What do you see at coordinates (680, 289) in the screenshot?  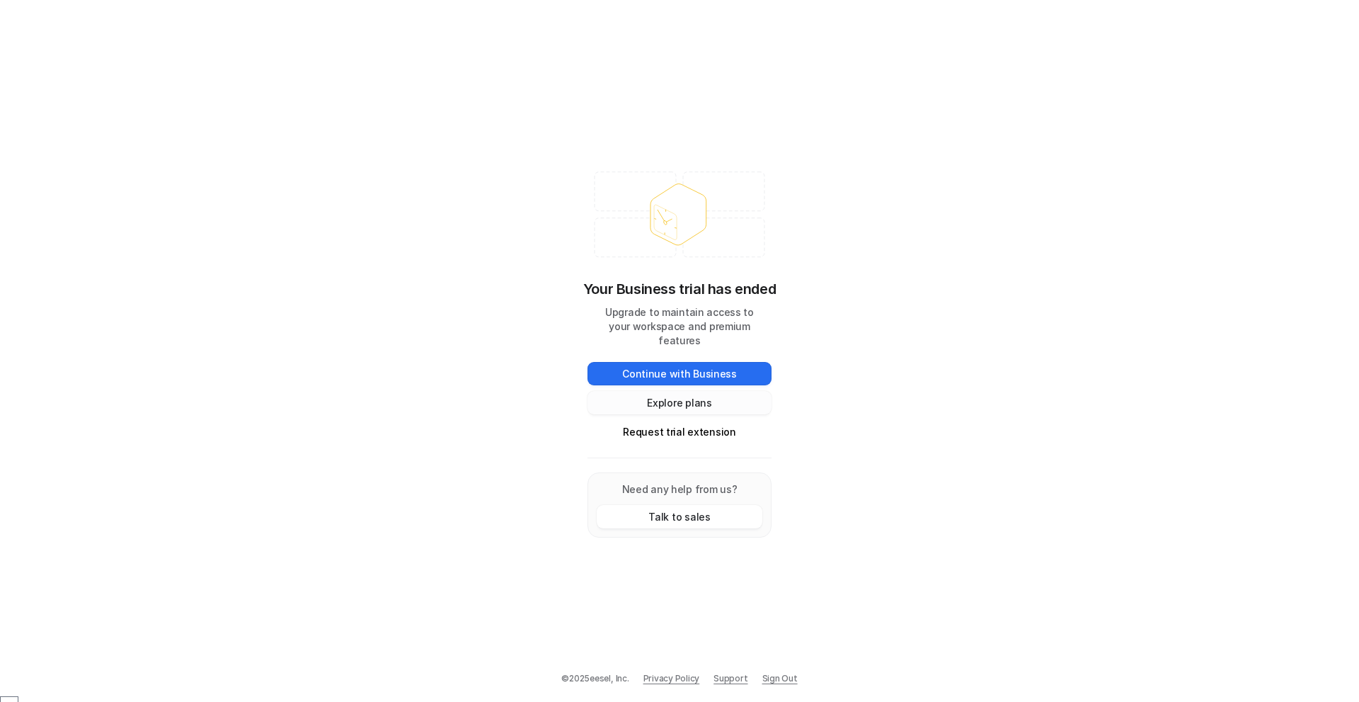 I see `p: Your Business trial has ended` at bounding box center [680, 289].